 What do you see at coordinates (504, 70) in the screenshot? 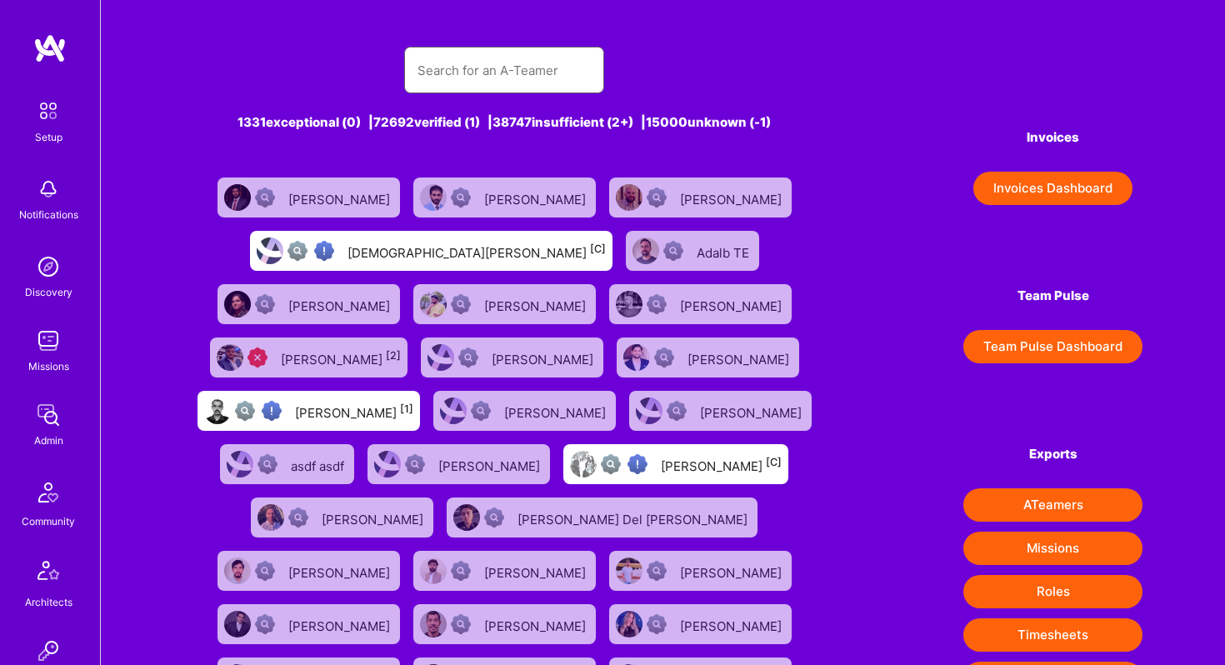
I see `input: Search for an A-Teamer` at bounding box center [504, 70].